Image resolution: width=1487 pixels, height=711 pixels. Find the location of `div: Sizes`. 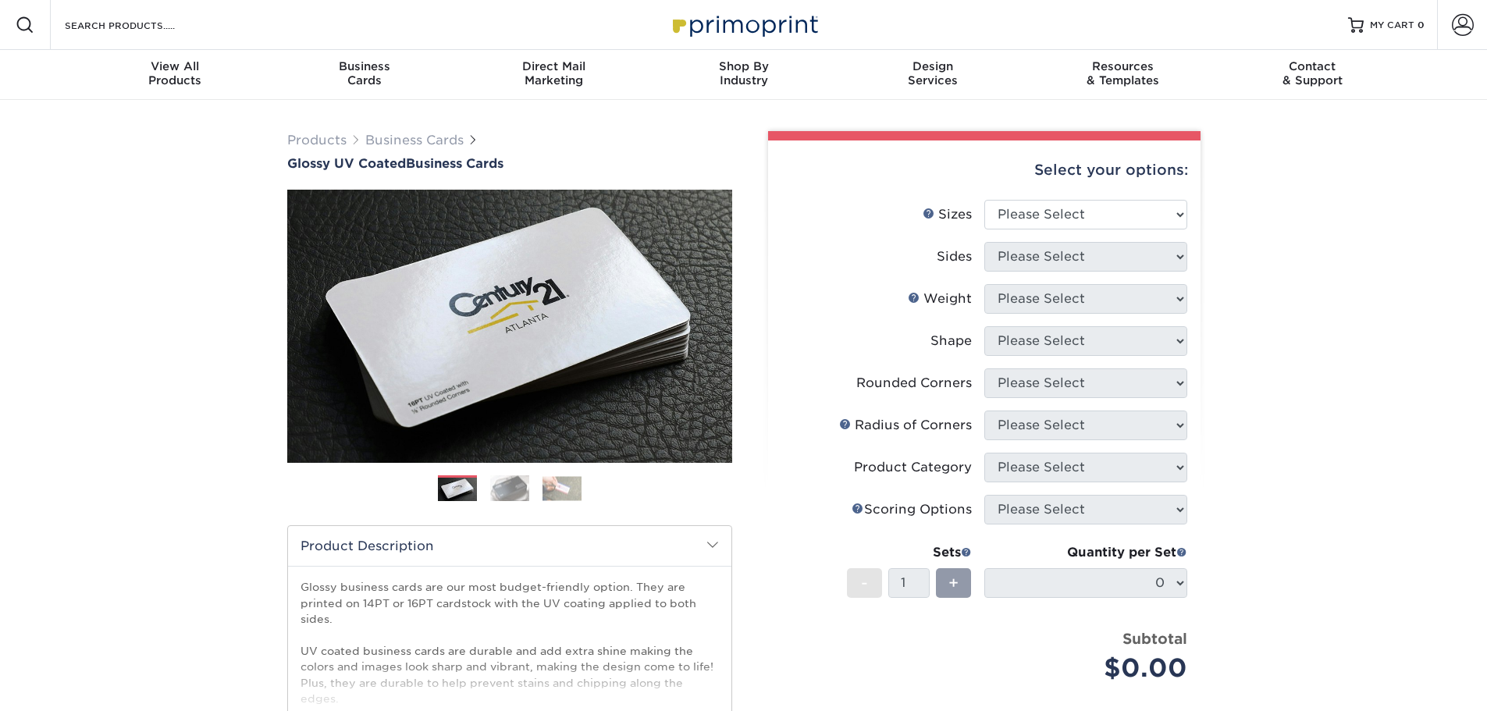

div: Sizes is located at coordinates (947, 215).